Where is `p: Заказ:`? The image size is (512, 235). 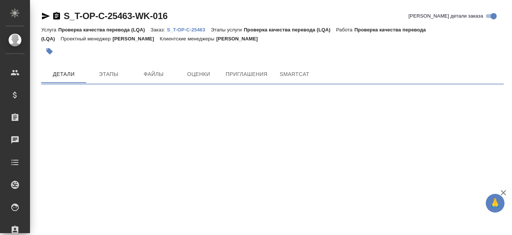
p: Заказ: is located at coordinates (159, 30).